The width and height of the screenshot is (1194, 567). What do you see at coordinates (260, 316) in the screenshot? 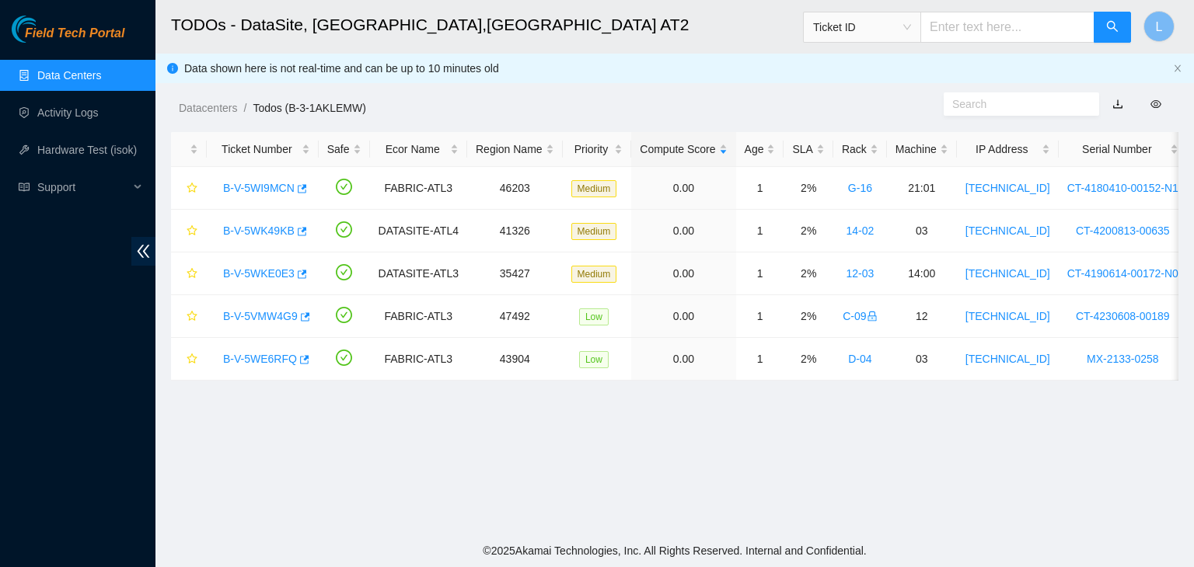
I see `a: B-V-5VMW4G9` at bounding box center [260, 316].